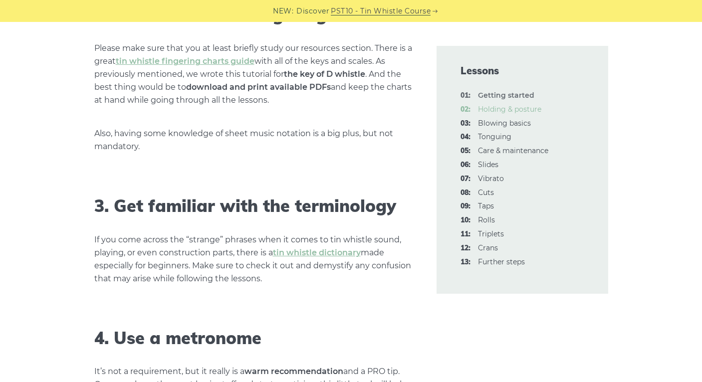 Image resolution: width=702 pixels, height=382 pixels. Describe the element at coordinates (253, 206) in the screenshot. I see `h2: 3. Get familiar with the terminology` at that location.